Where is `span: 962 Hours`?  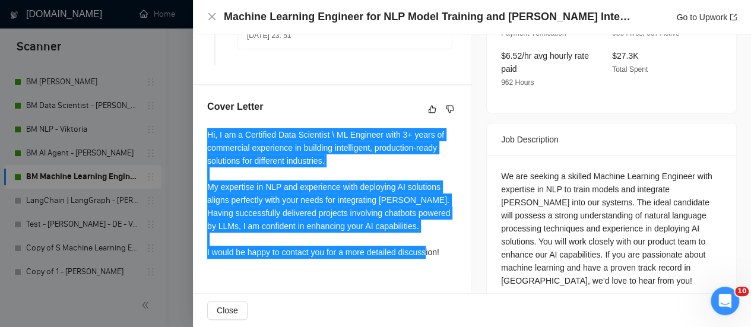
span: 962 Hours is located at coordinates (517, 83).